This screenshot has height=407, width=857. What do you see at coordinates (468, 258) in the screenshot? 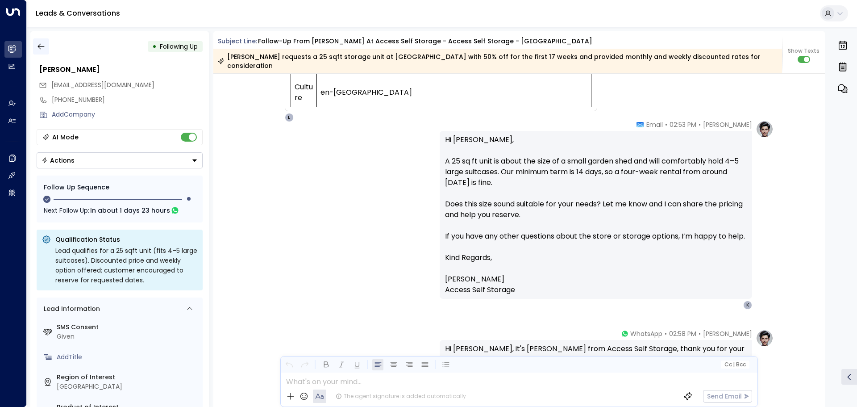
I see `span: Kind Regards,` at bounding box center [468, 258].